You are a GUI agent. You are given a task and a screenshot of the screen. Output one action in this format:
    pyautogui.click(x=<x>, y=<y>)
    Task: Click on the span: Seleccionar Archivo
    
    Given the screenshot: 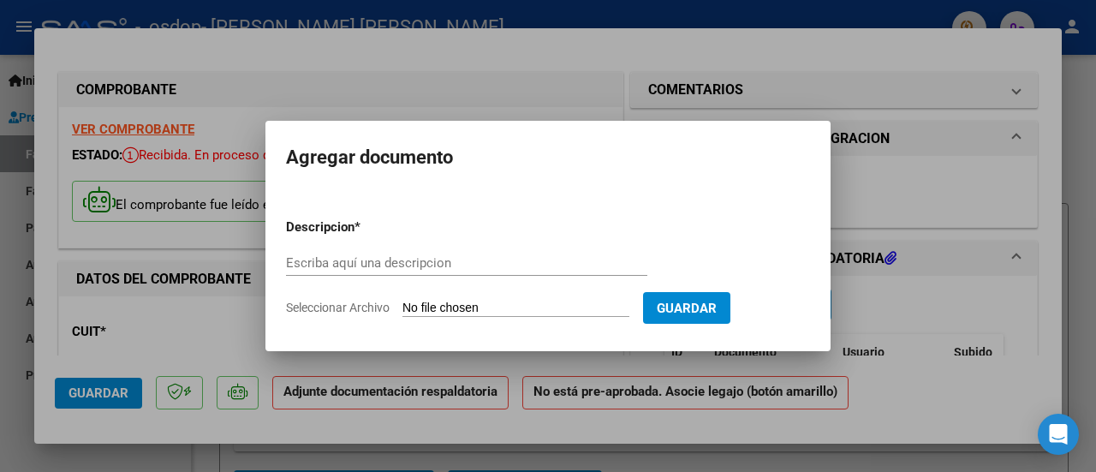 What is the action you would take?
    pyautogui.click(x=337, y=307)
    